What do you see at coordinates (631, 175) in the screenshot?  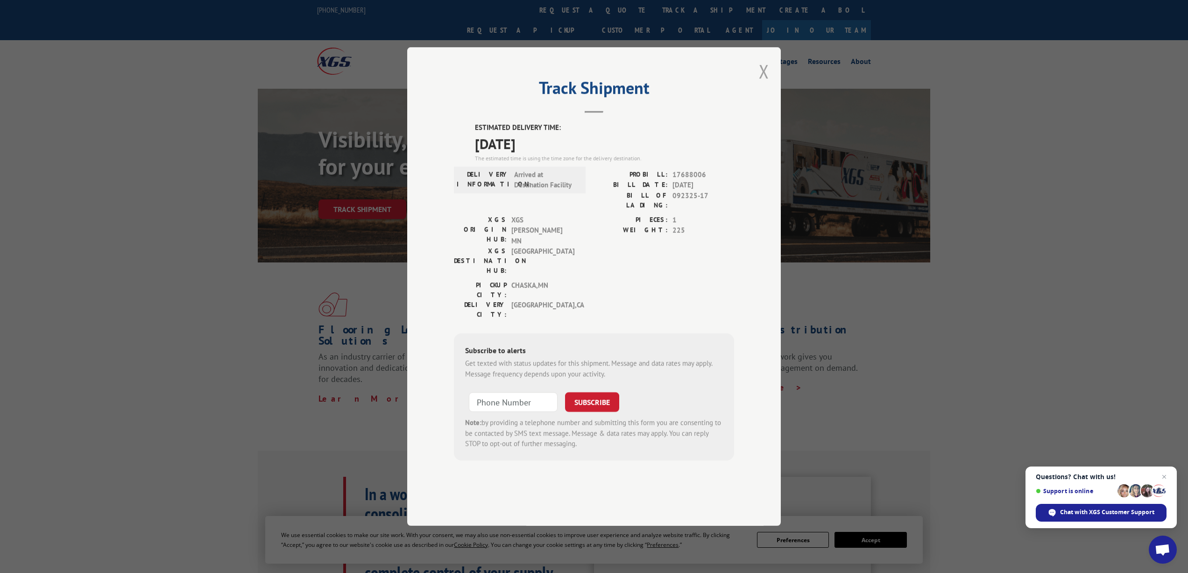 I see `label: PROBILL:` at bounding box center [631, 175].